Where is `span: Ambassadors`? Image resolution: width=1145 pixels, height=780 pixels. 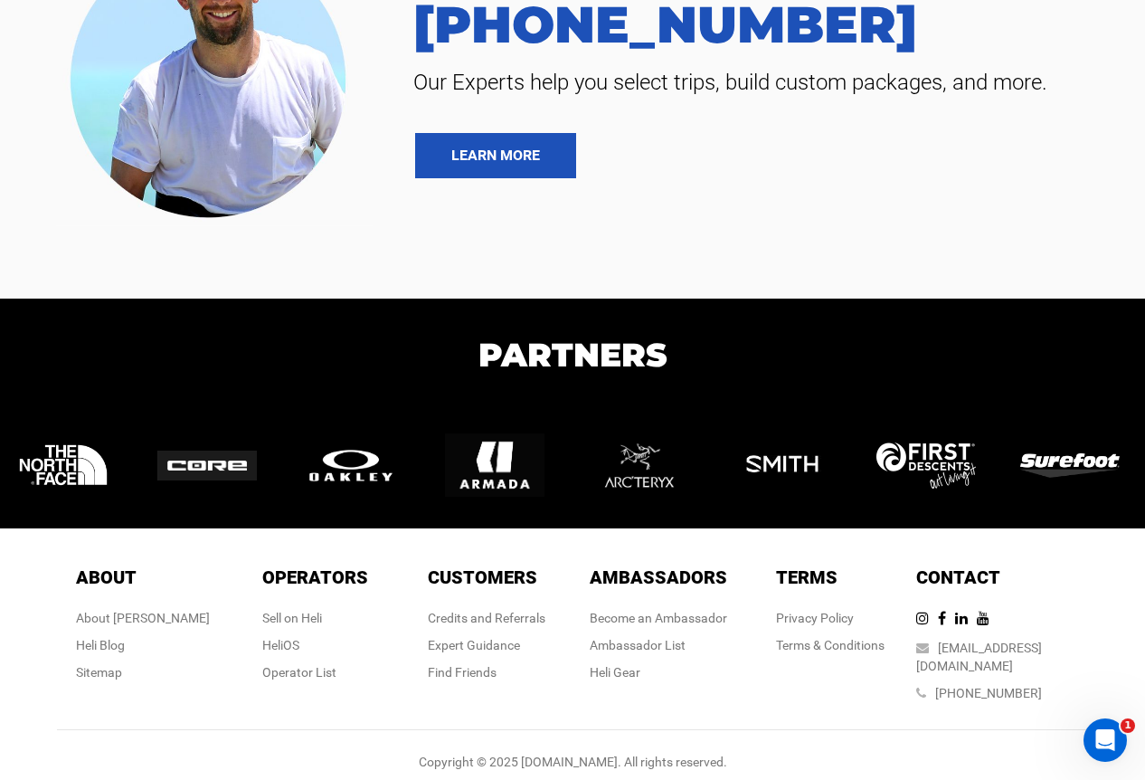
span: Ambassadors is located at coordinates (658, 577).